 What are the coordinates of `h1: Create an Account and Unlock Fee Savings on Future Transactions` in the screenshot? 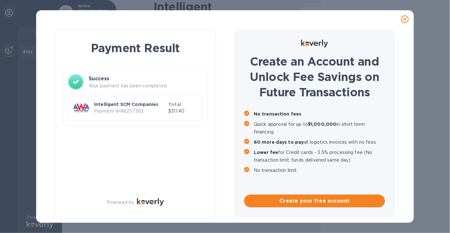 It's located at (315, 77).